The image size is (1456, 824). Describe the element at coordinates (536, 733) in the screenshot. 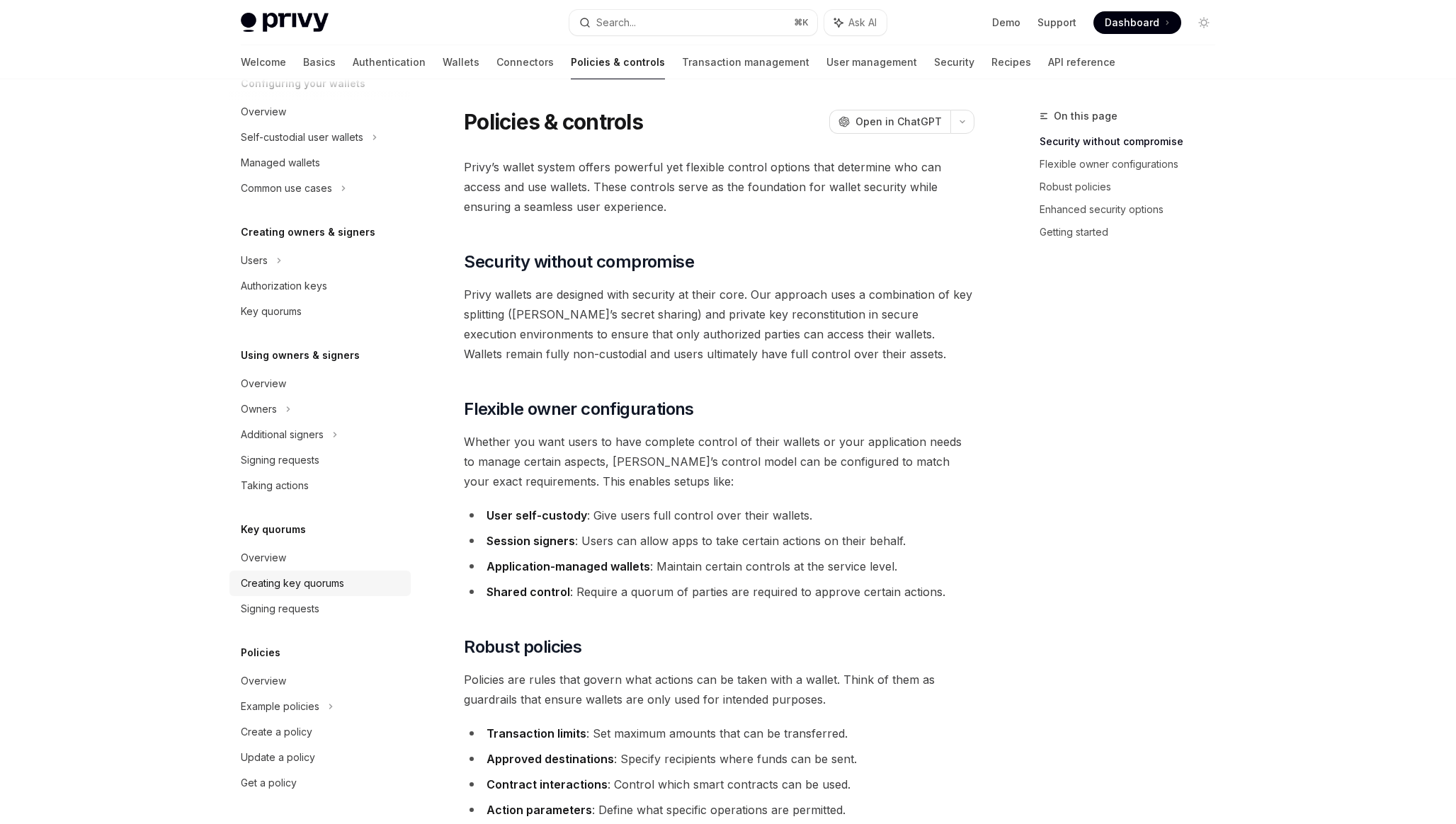

I see `strong: Transaction limits` at that location.